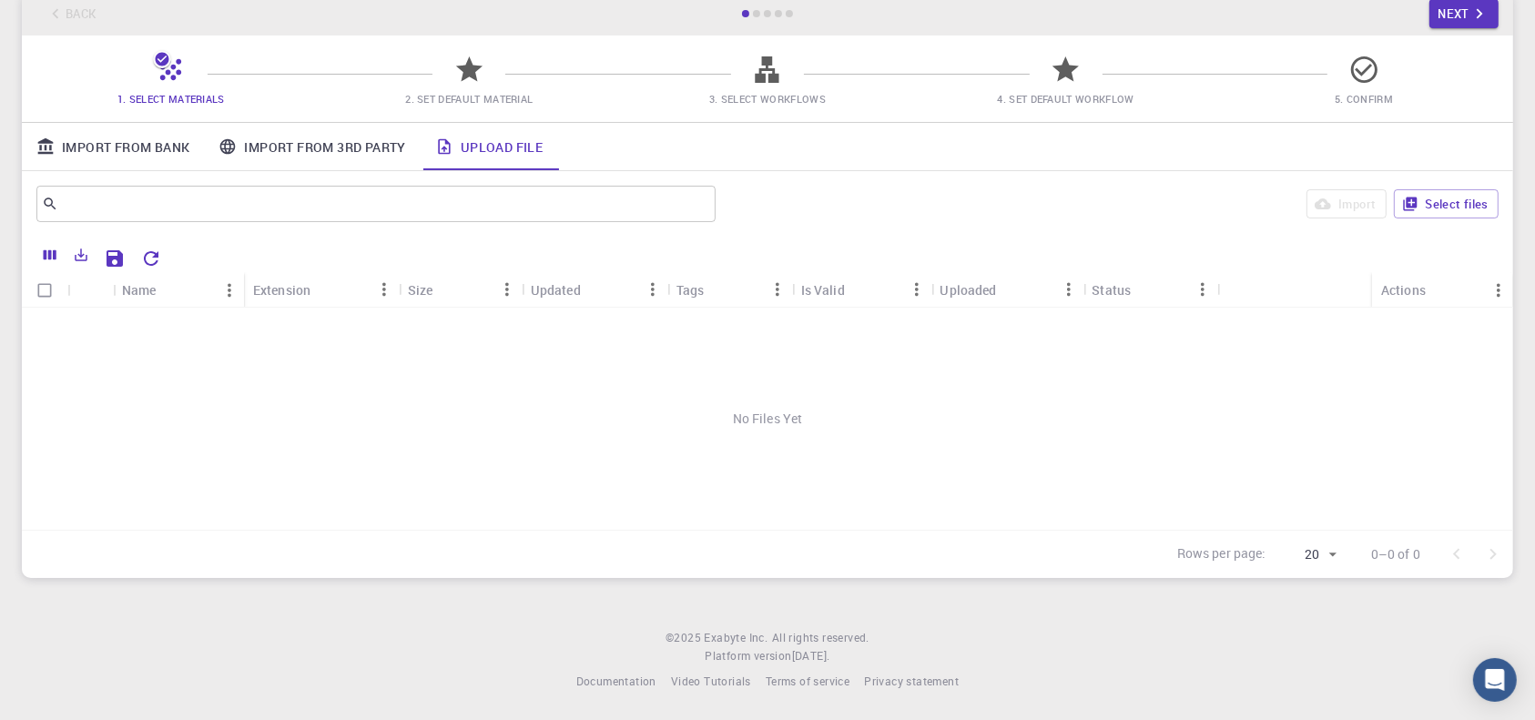 The image size is (1535, 720). I want to click on div: 20, so click(1308, 555).